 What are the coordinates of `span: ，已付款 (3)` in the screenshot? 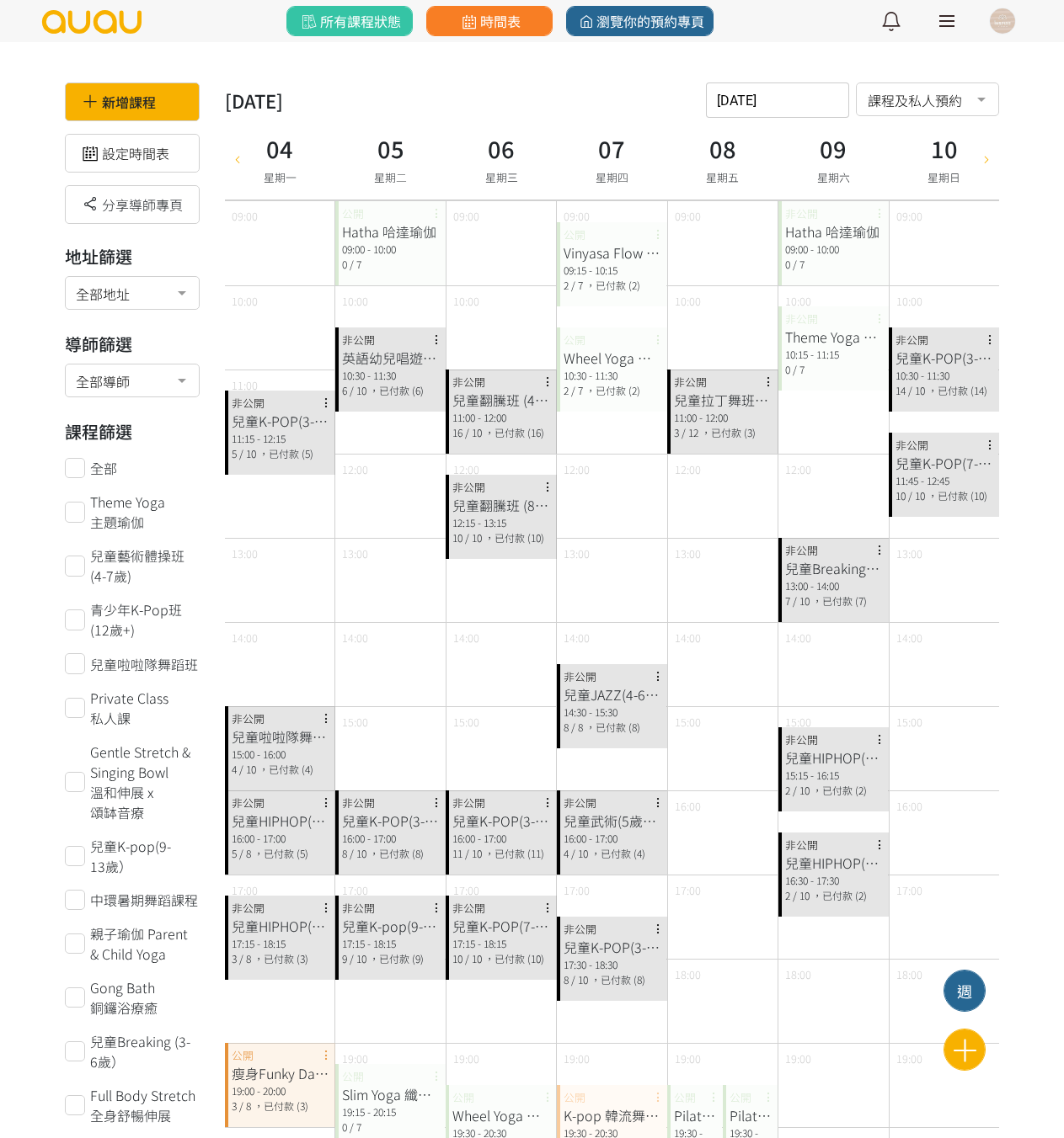 It's located at (281, 958).